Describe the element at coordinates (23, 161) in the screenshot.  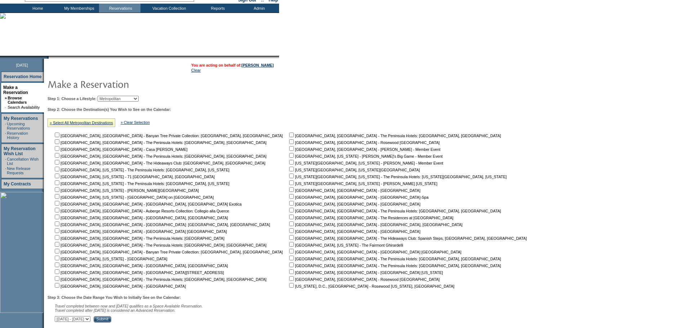
I see `a: Cancellation Wish List` at that location.